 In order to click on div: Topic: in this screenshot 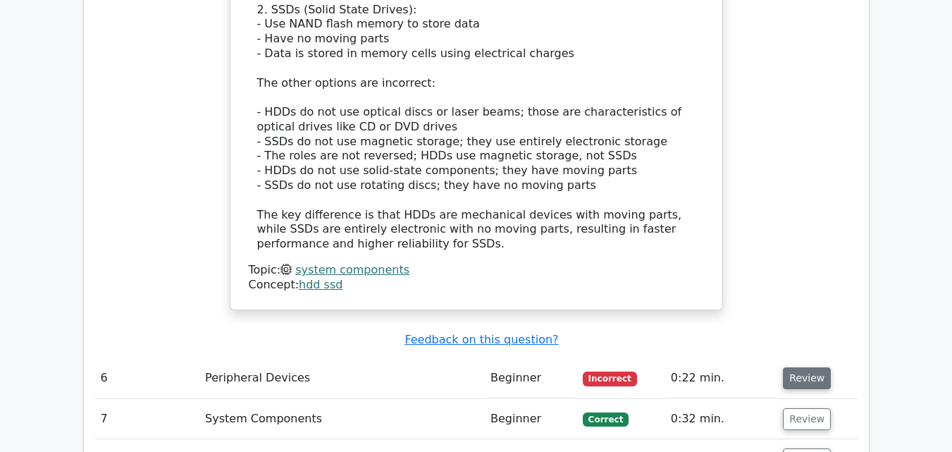, I will do `click(477, 270)`.